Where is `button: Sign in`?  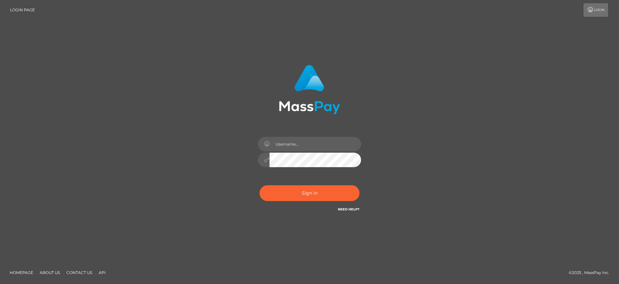
button: Sign in is located at coordinates (309, 193).